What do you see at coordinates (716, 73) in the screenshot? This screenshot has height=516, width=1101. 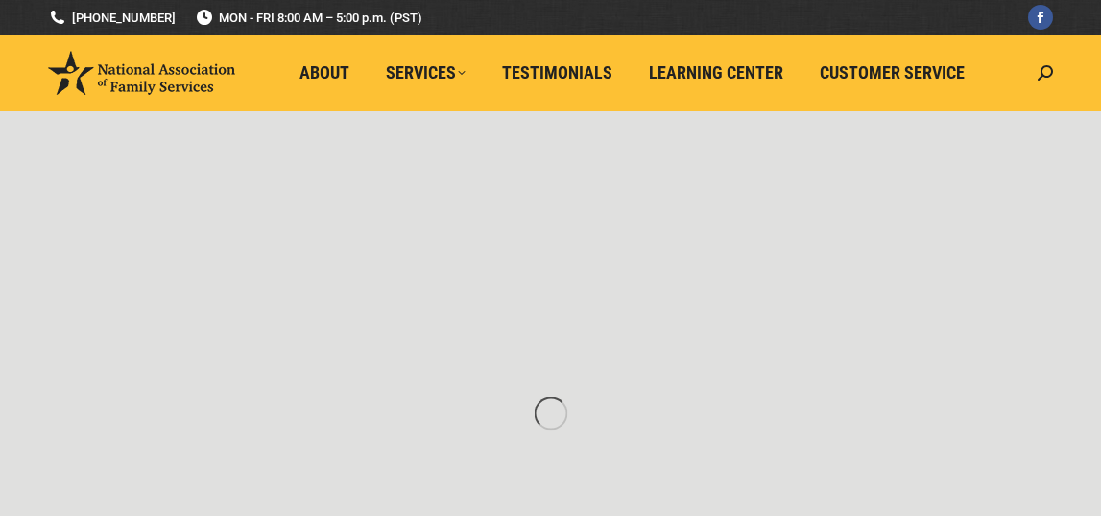 I see `span: Learning Center` at bounding box center [716, 73].